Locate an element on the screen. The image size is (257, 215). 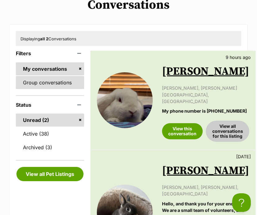
a: View all conversations for this listing is located at coordinates (227, 131).